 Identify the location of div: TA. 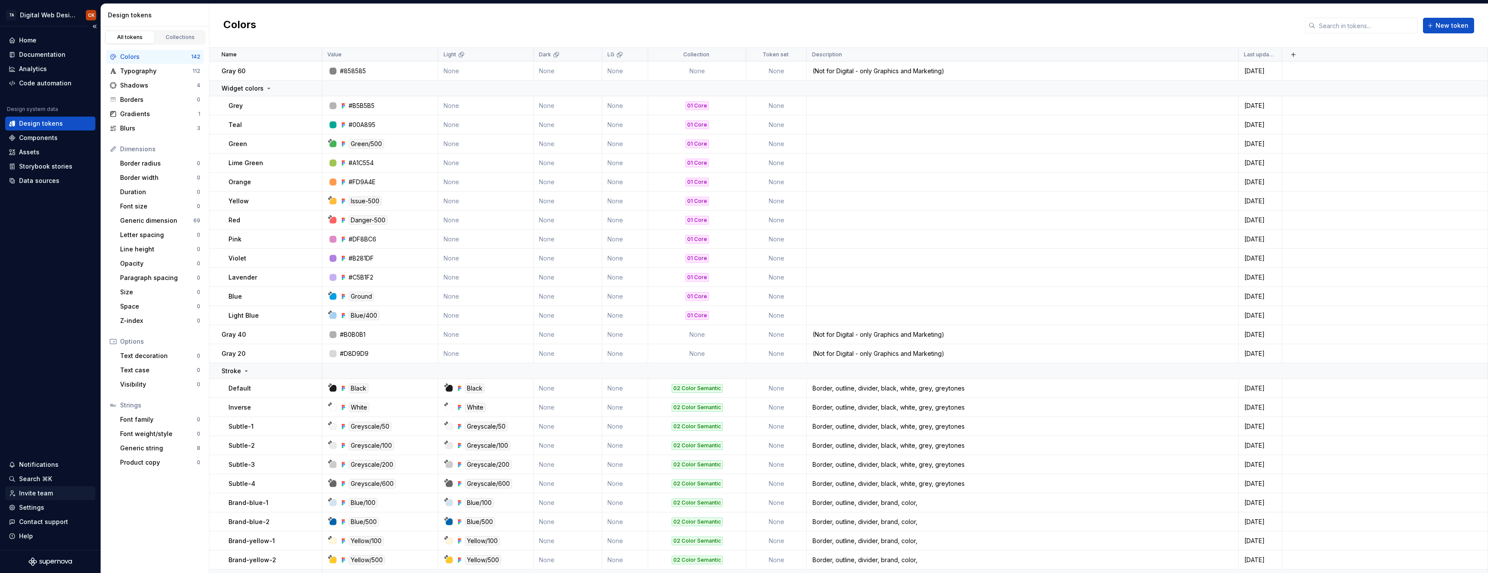
(11, 15).